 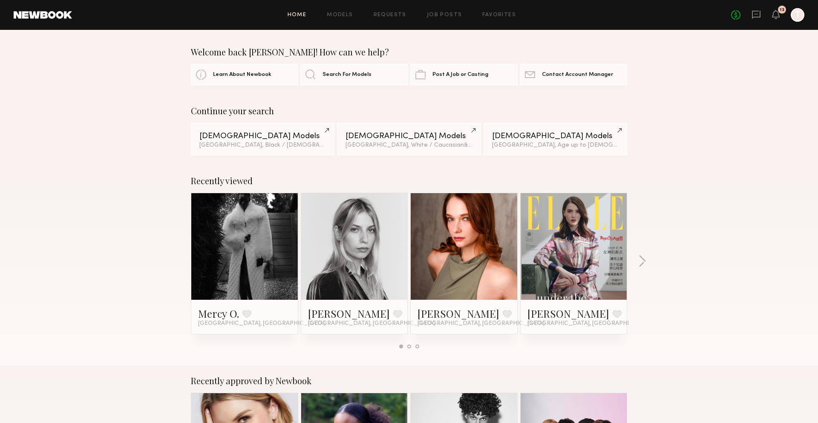 I want to click on span: Search For Models, so click(x=347, y=75).